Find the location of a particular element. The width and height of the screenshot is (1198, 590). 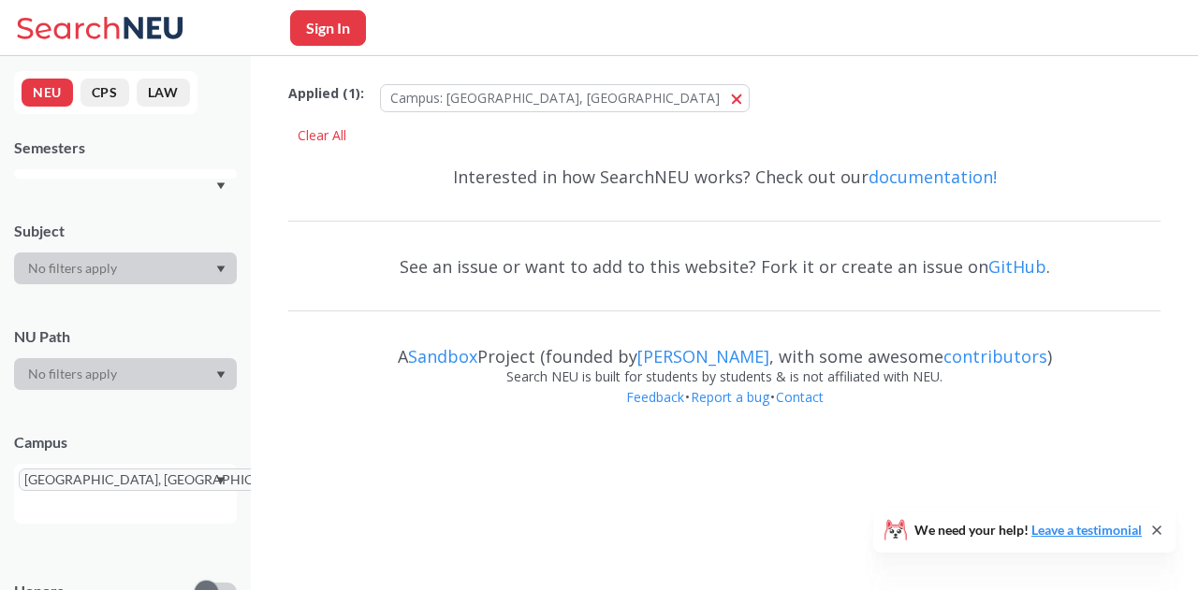

a: Report a bug is located at coordinates (730, 397).